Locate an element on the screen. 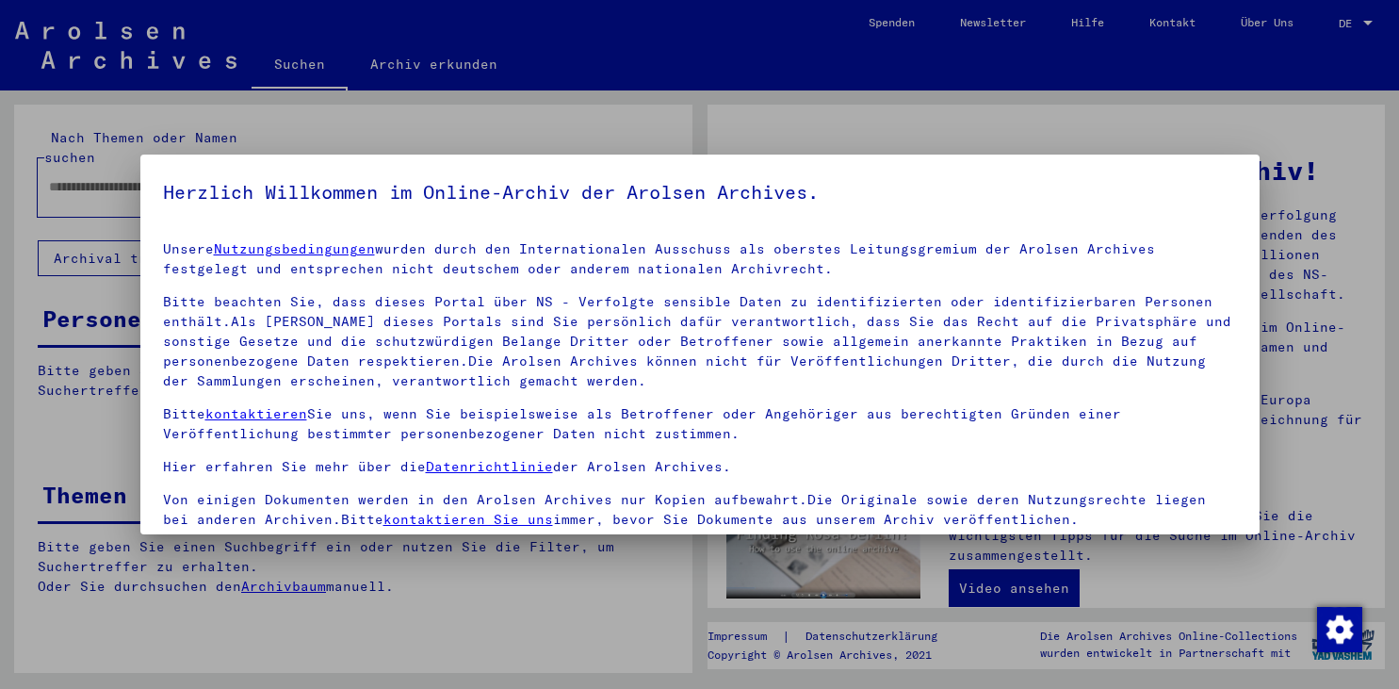 This screenshot has width=1399, height=689. div: Zustimmung ändern is located at coordinates (1338, 628).